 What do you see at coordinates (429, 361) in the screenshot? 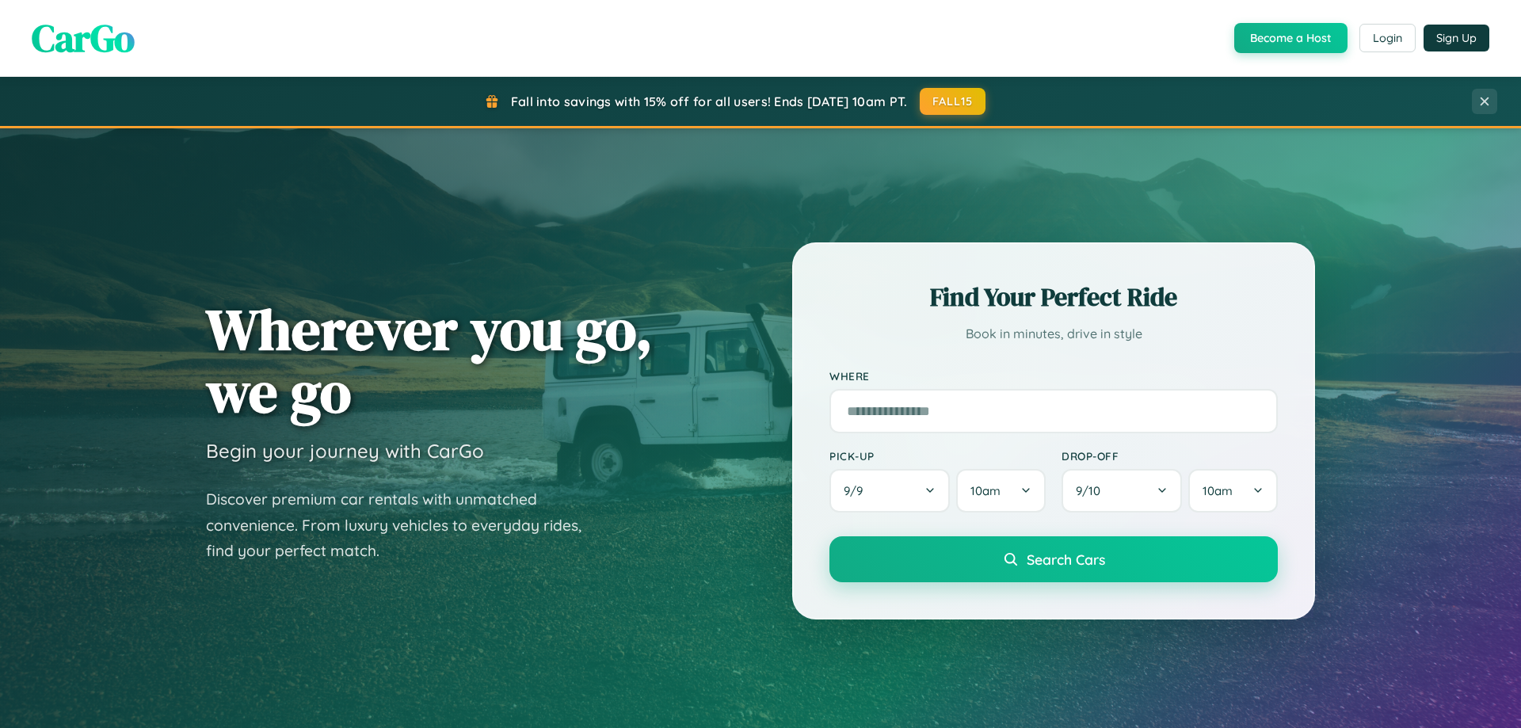
I see `h1: Wherever you go, we go` at bounding box center [429, 361].